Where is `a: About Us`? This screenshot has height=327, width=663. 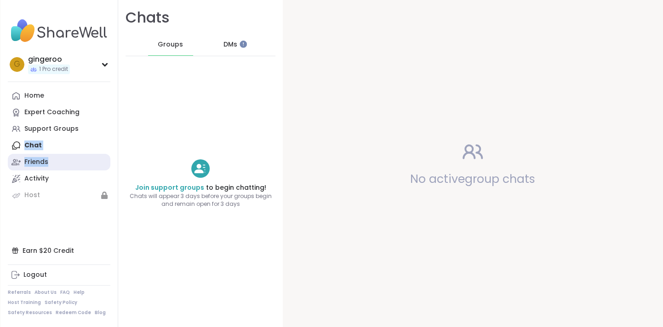
a: About Us is located at coordinates (46, 292).